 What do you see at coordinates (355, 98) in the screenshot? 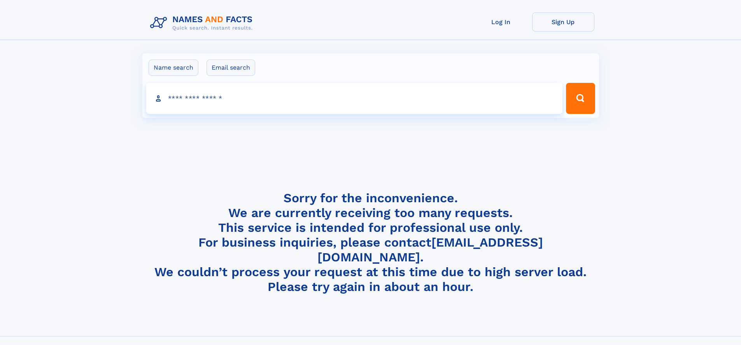
I see `input: search input` at bounding box center [355, 98].